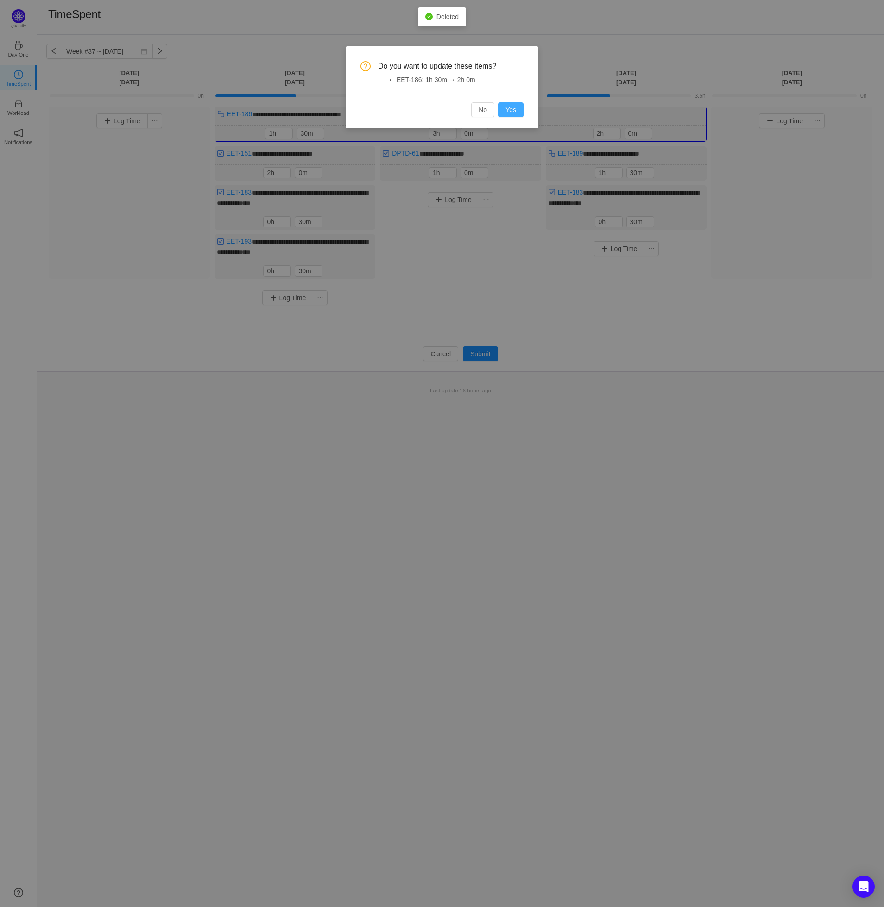  Describe the element at coordinates (483, 110) in the screenshot. I see `button: No` at that location.